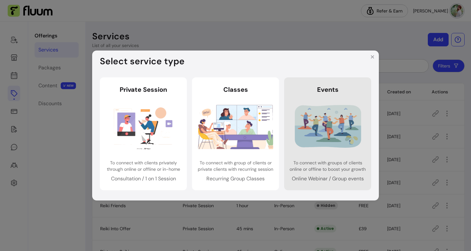 The width and height of the screenshot is (471, 251). What do you see at coordinates (236, 134) in the screenshot?
I see `a: ClassesTo connect with group of clients or private clients with recurring sessionRecurring Group ...` at bounding box center [236, 134].